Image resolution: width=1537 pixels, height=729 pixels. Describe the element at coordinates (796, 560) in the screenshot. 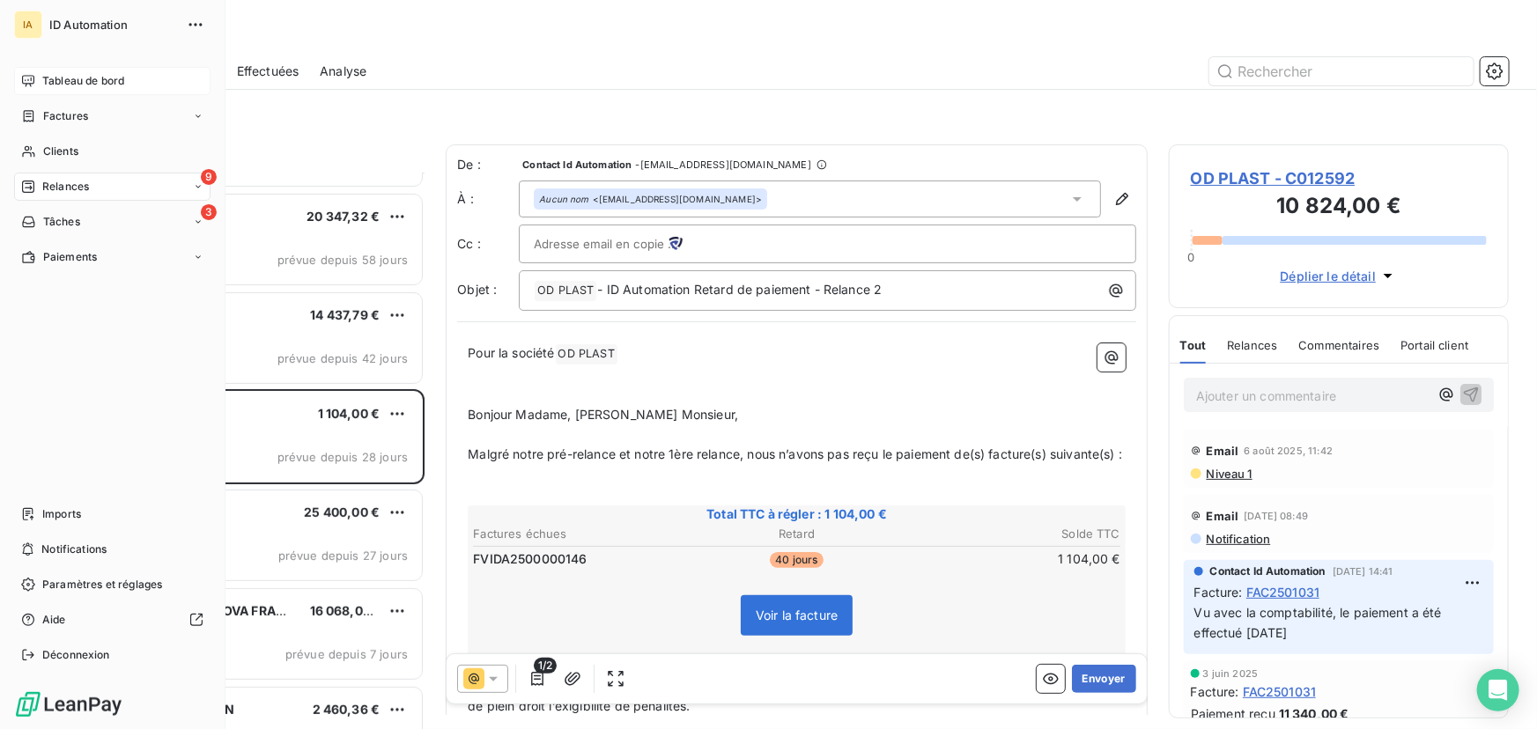

I see `span: 40 jours` at that location.